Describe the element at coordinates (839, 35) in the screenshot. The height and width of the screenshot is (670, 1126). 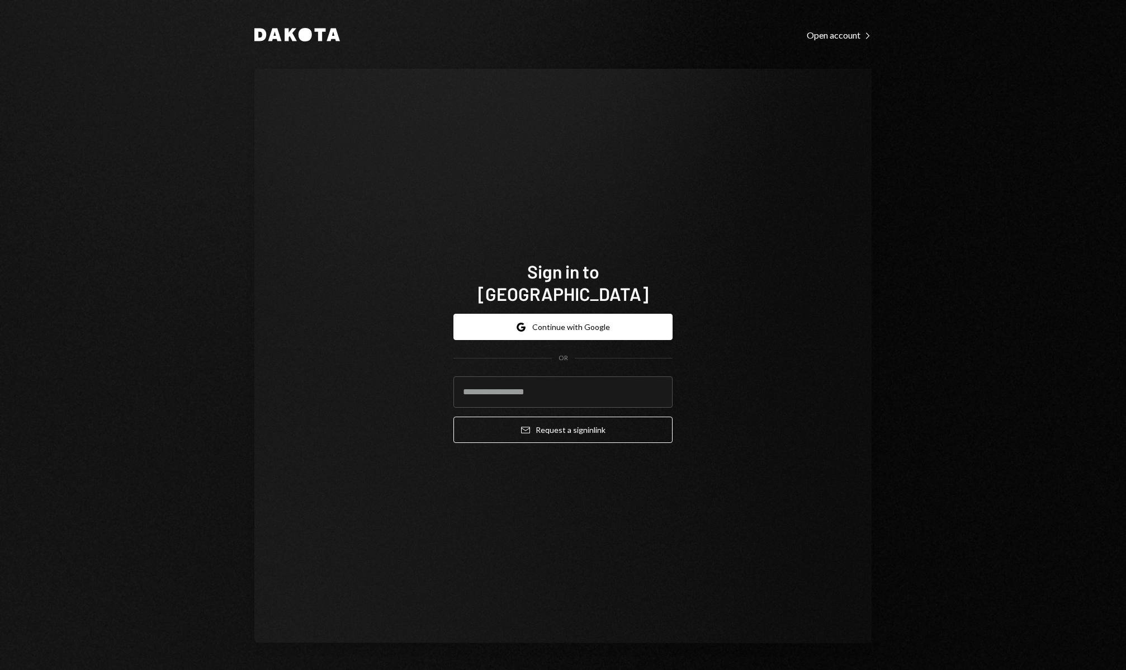
I see `div: Open account` at that location.